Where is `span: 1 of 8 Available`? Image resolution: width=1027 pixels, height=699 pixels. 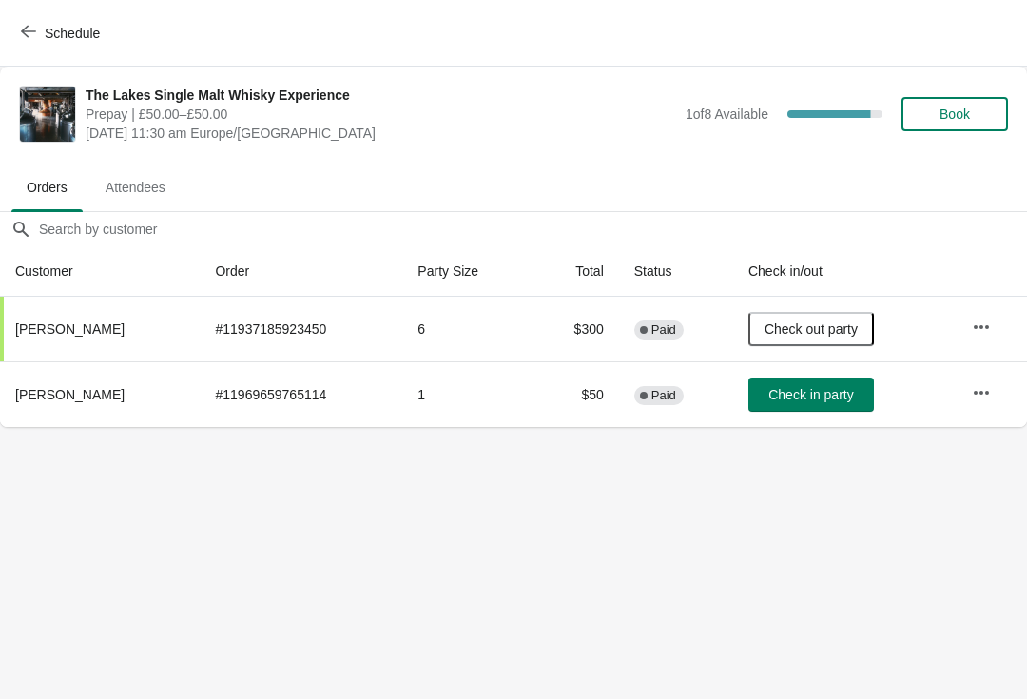
span: 1 of 8 Available is located at coordinates (727, 114).